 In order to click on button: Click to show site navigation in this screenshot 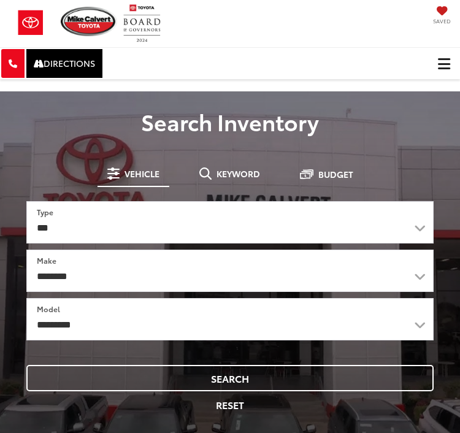, I will do `click(444, 63)`.